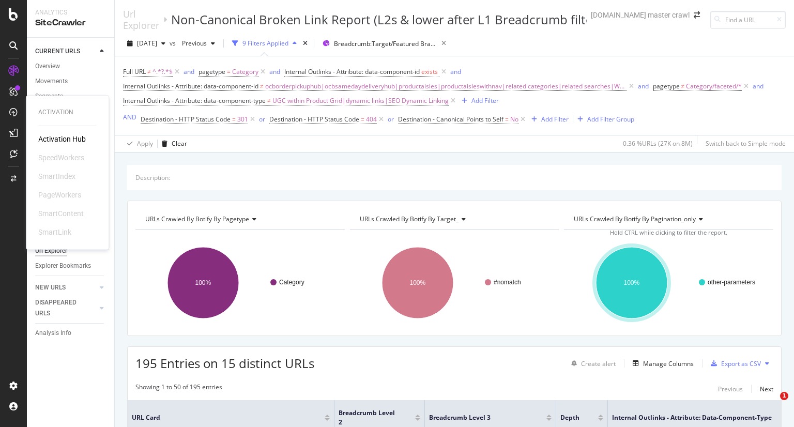  What do you see at coordinates (59, 195) in the screenshot?
I see `div: PageWorkers` at bounding box center [59, 195].